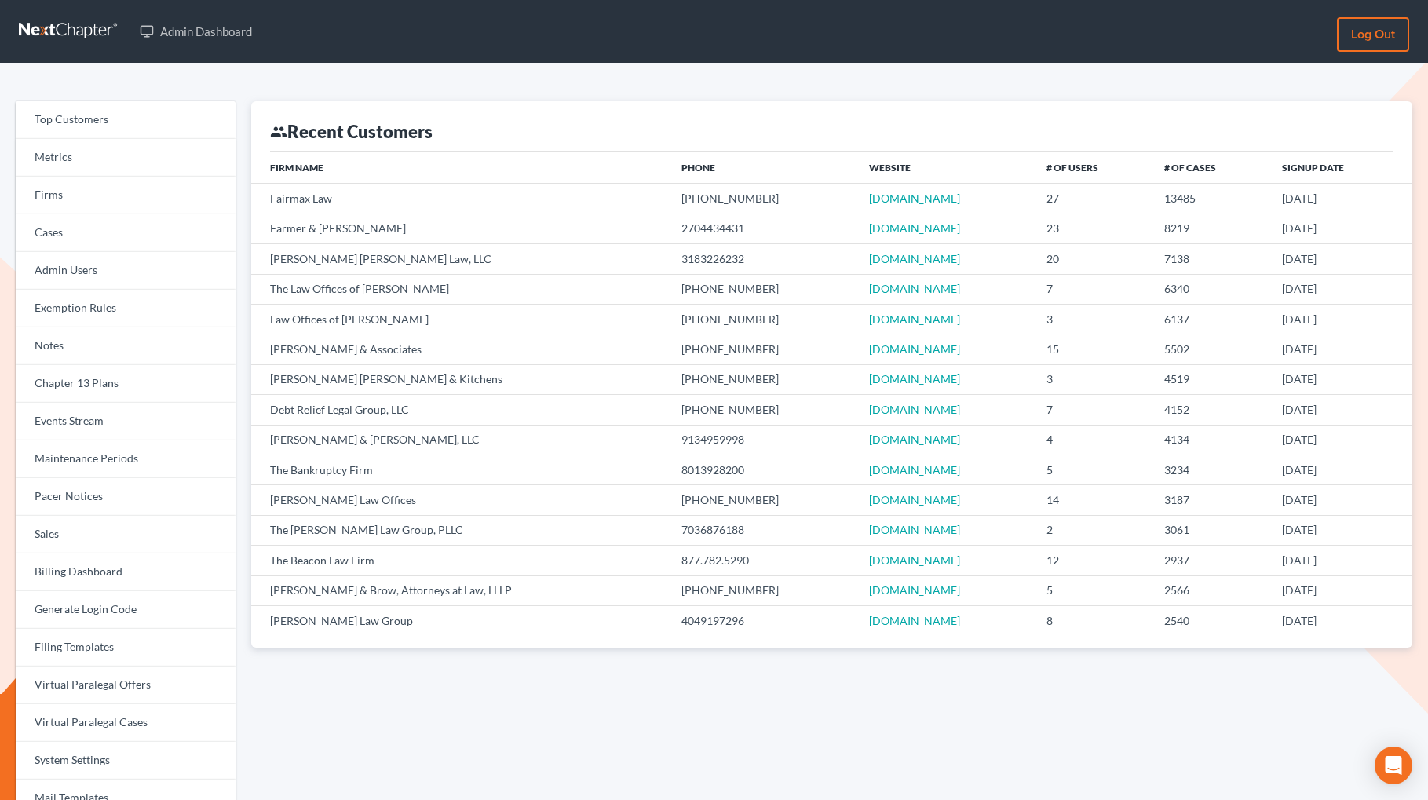  What do you see at coordinates (460, 470) in the screenshot?
I see `td: The Bankruptcy Firm` at bounding box center [460, 470].